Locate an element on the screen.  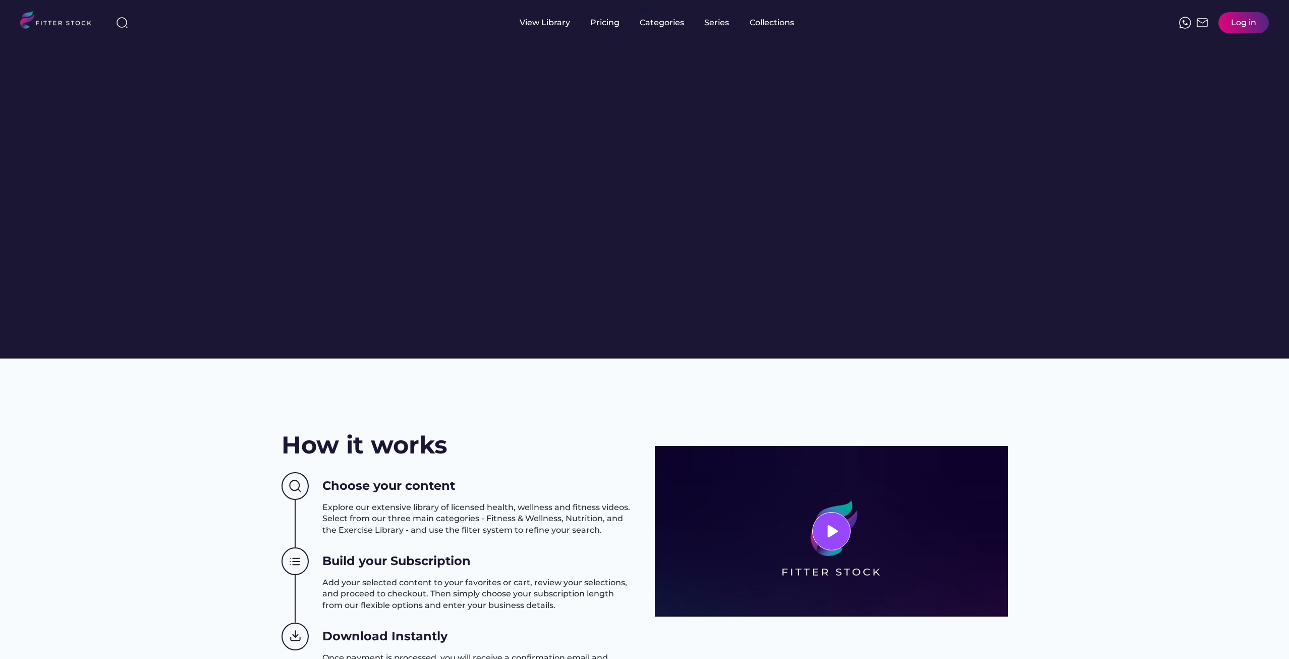
h3: Build your Subscription is located at coordinates (397, 561).